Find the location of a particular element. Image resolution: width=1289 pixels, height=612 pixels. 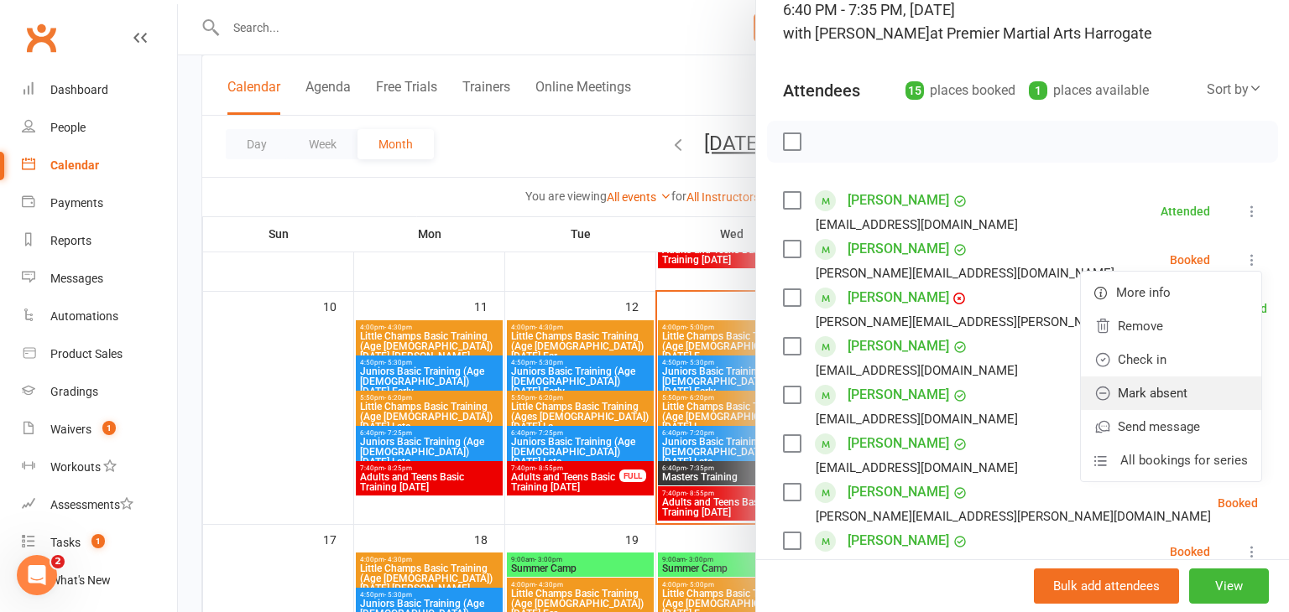

div: Waivers is located at coordinates (70, 430).